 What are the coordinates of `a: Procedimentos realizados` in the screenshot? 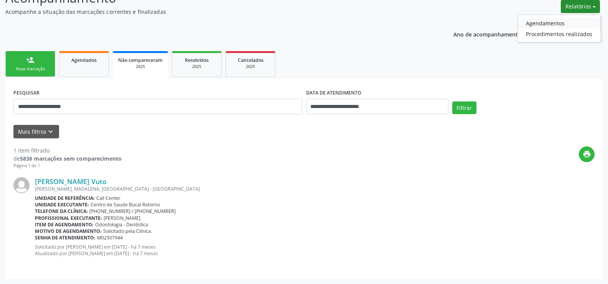 It's located at (559, 34).